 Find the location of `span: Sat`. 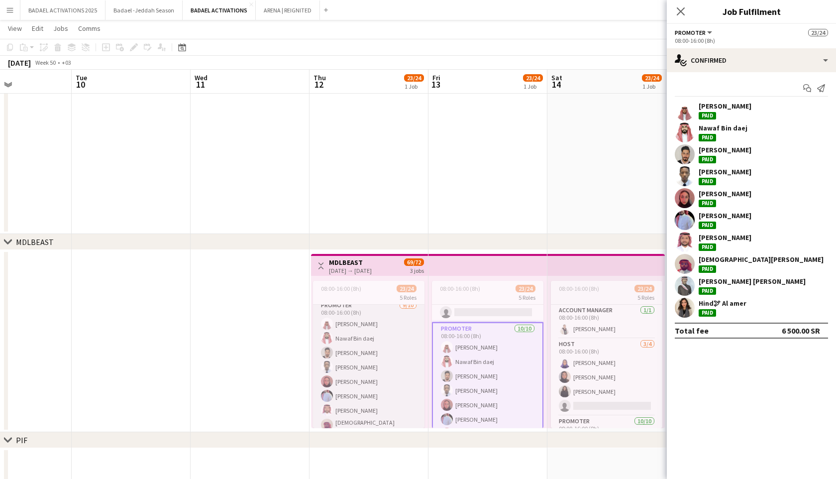

span: Sat is located at coordinates (557, 78).